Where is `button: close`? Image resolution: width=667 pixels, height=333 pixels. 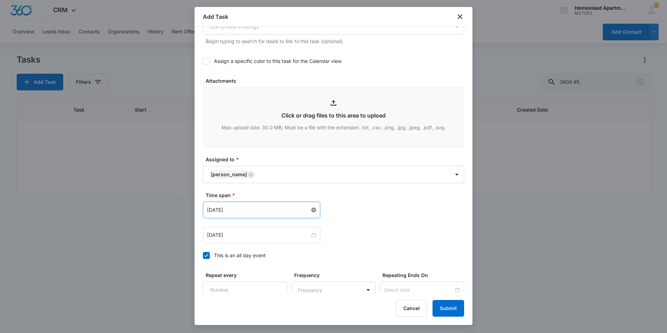
button: close is located at coordinates (460, 17).